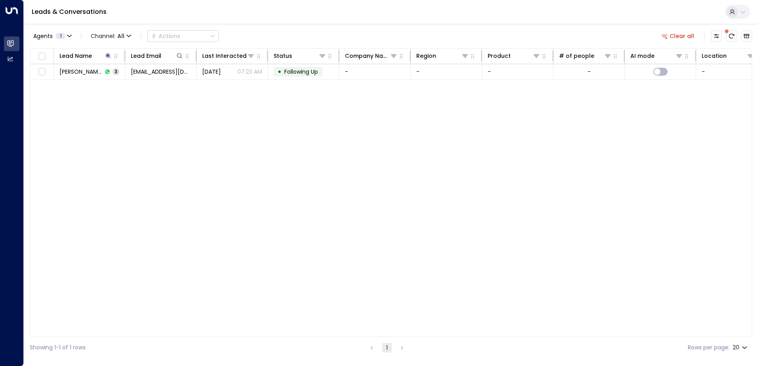 The image size is (758, 366). What do you see at coordinates (211, 72) in the screenshot?
I see `span: Sep 10, 2025` at bounding box center [211, 72].